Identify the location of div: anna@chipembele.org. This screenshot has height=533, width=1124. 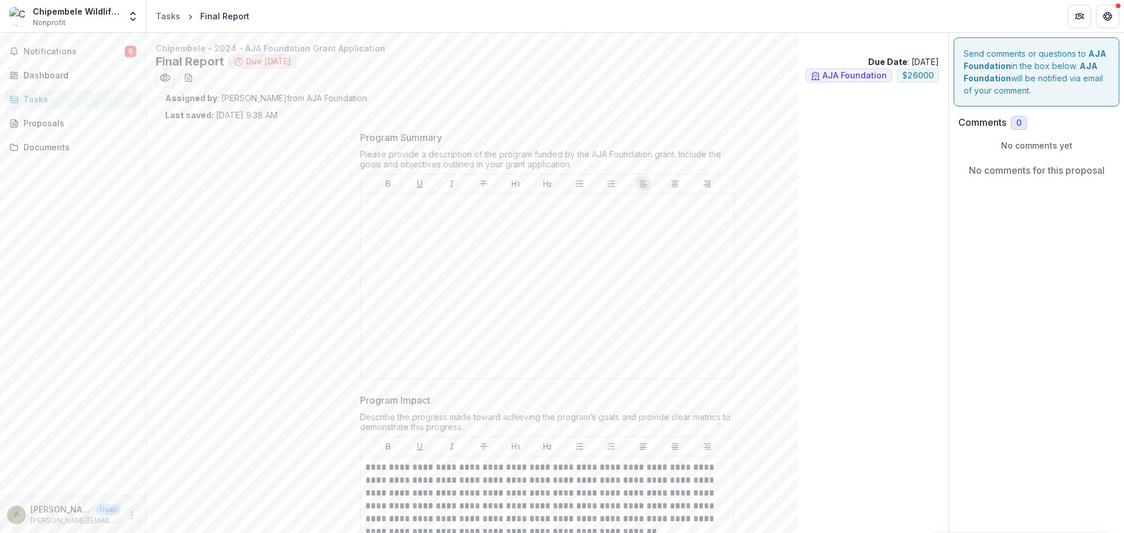
(16, 514).